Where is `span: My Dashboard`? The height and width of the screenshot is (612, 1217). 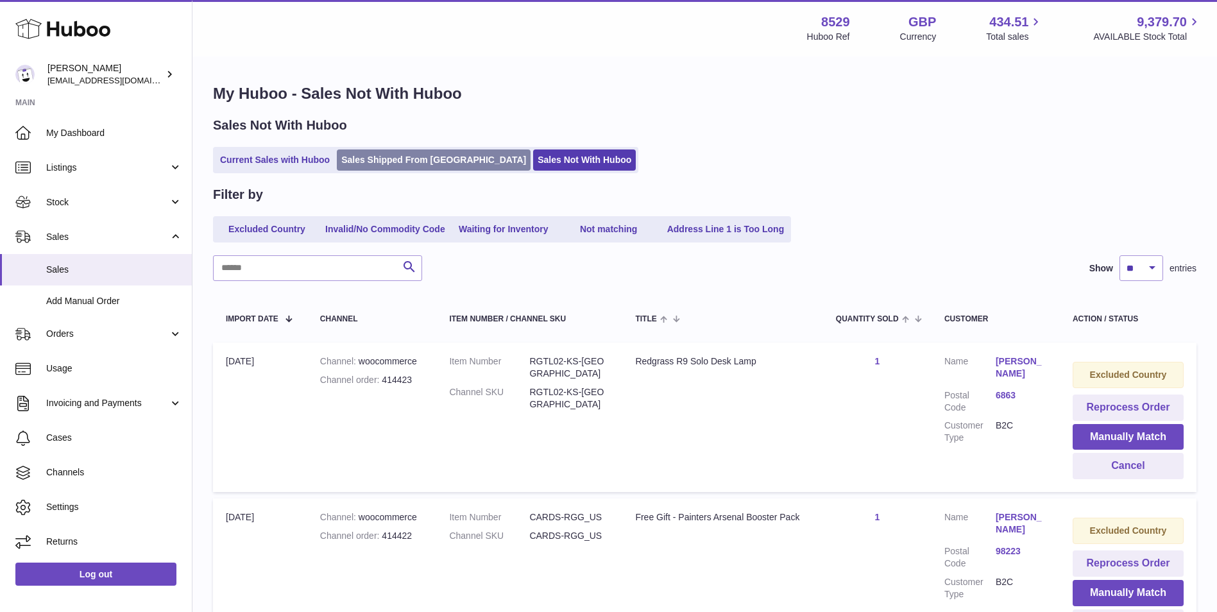 span: My Dashboard is located at coordinates (114, 133).